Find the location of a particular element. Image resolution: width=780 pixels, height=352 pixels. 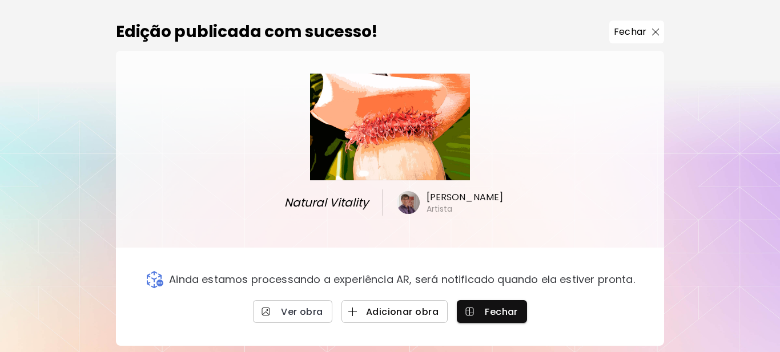

span: Adicionar obra is located at coordinates (395, 312).